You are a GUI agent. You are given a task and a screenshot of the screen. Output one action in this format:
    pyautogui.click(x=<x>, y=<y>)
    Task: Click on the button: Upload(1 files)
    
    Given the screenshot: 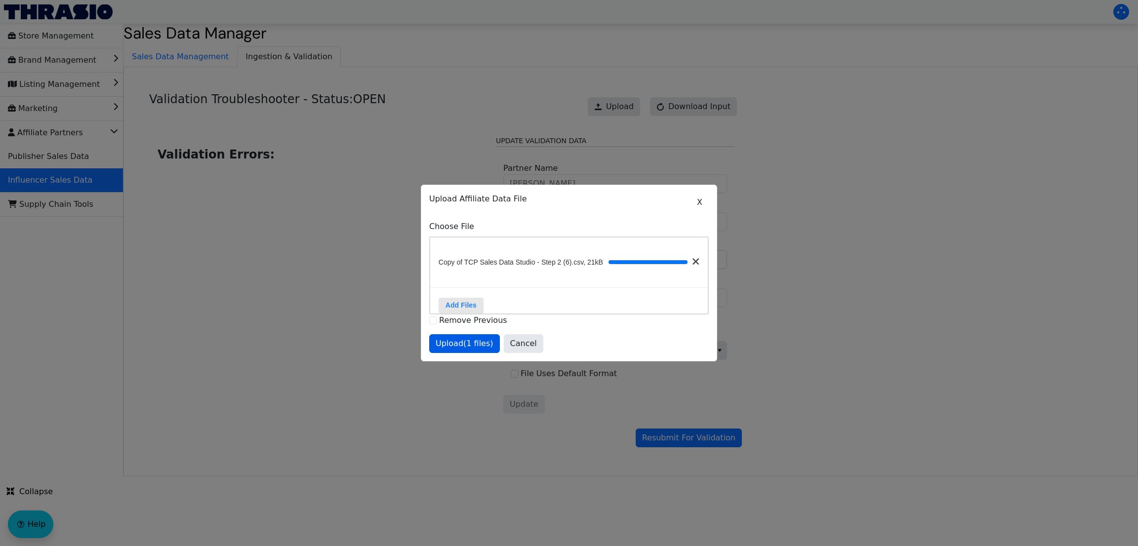 What is the action you would take?
    pyautogui.click(x=464, y=344)
    